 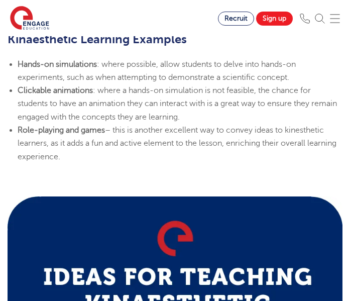 I want to click on img: Engage Education, so click(x=30, y=19).